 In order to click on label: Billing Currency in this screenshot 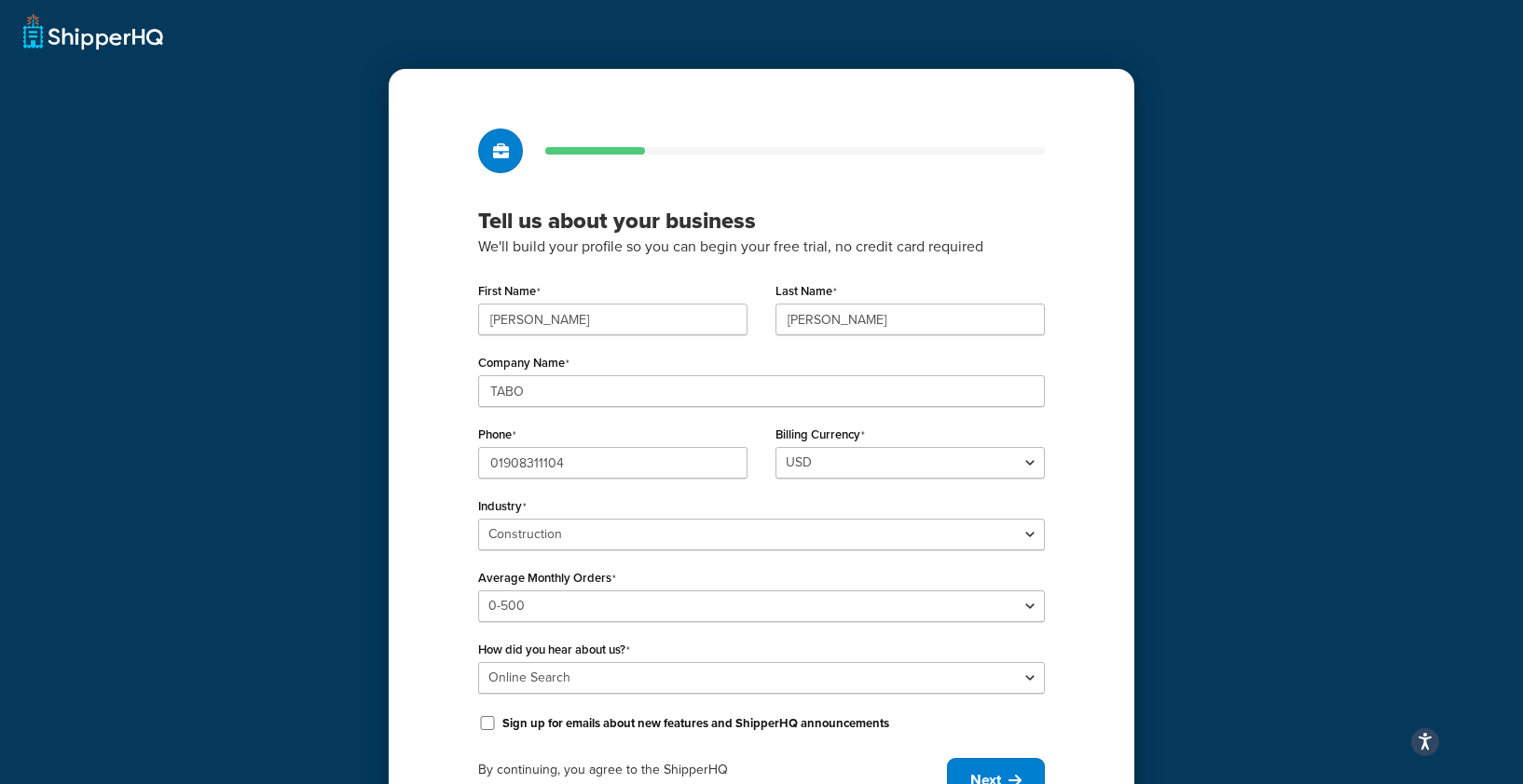, I will do `click(820, 435)`.